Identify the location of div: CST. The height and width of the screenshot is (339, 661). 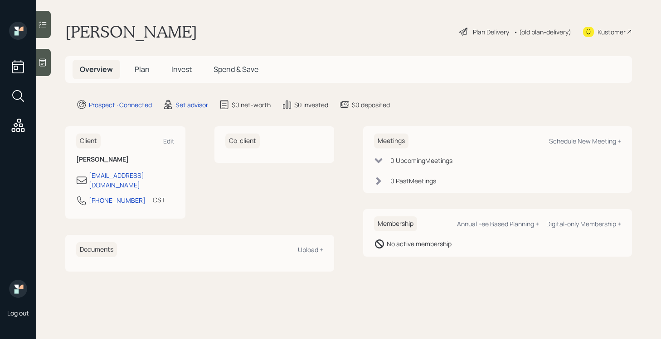
(159, 200).